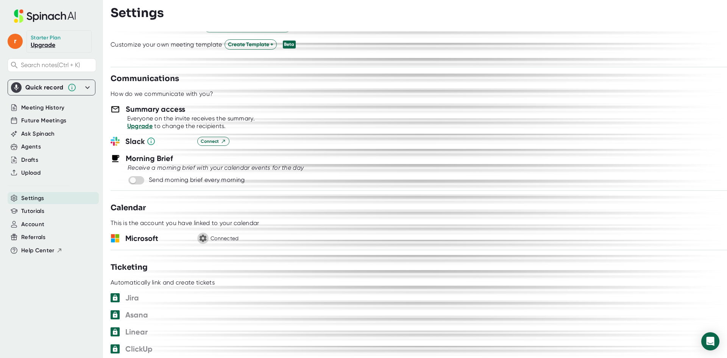 The width and height of the screenshot is (727, 358). What do you see at coordinates (50, 65) in the screenshot?
I see `span: Search notes (Ctrl + K)` at bounding box center [50, 65].